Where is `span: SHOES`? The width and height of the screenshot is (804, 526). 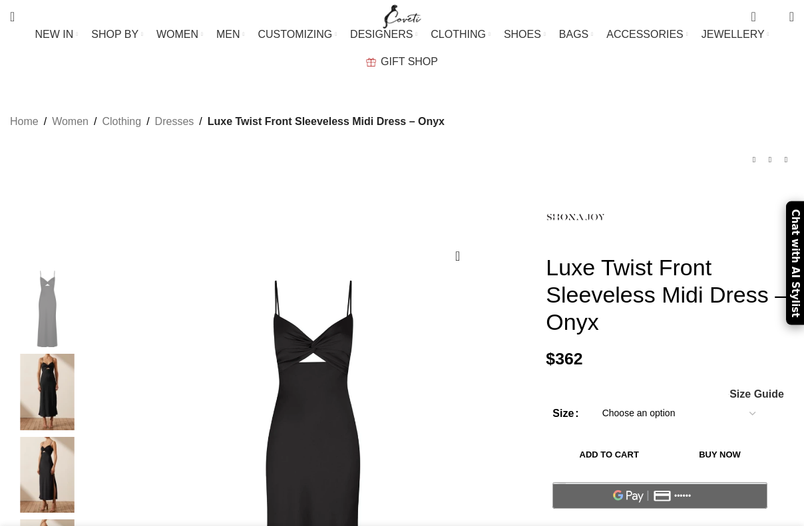
span: SHOES is located at coordinates (522, 34).